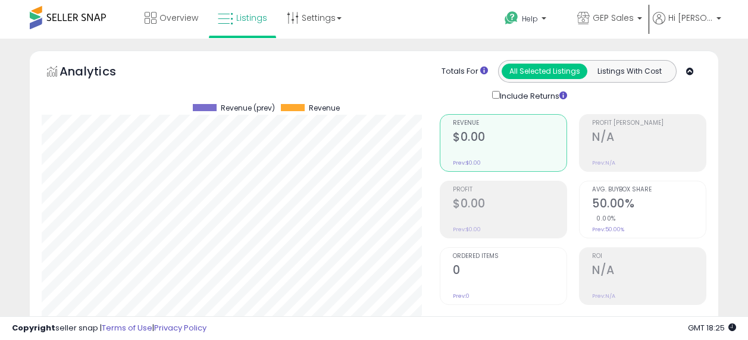 The image size is (748, 340). I want to click on small: Prev: 0, so click(461, 296).